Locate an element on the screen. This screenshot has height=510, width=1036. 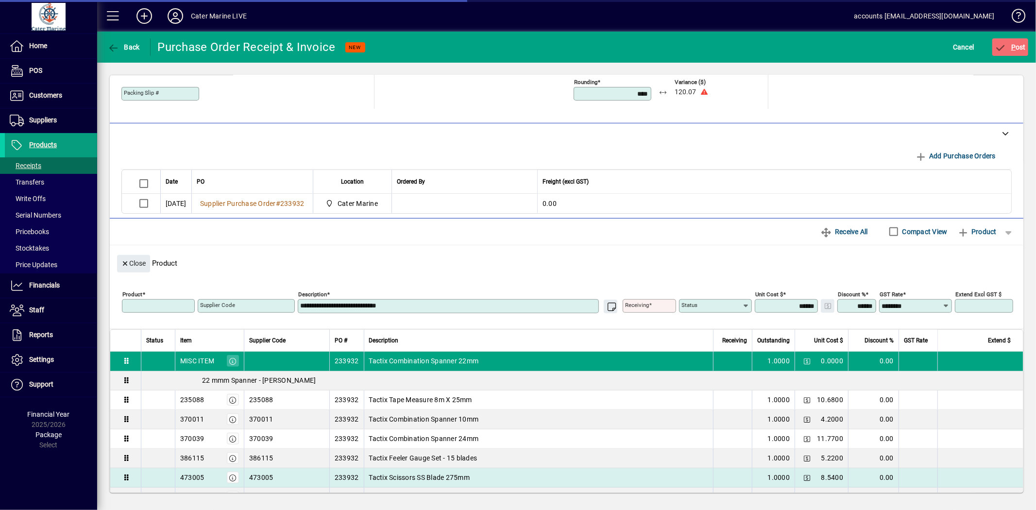
td: 370011 is located at coordinates (287, 420).